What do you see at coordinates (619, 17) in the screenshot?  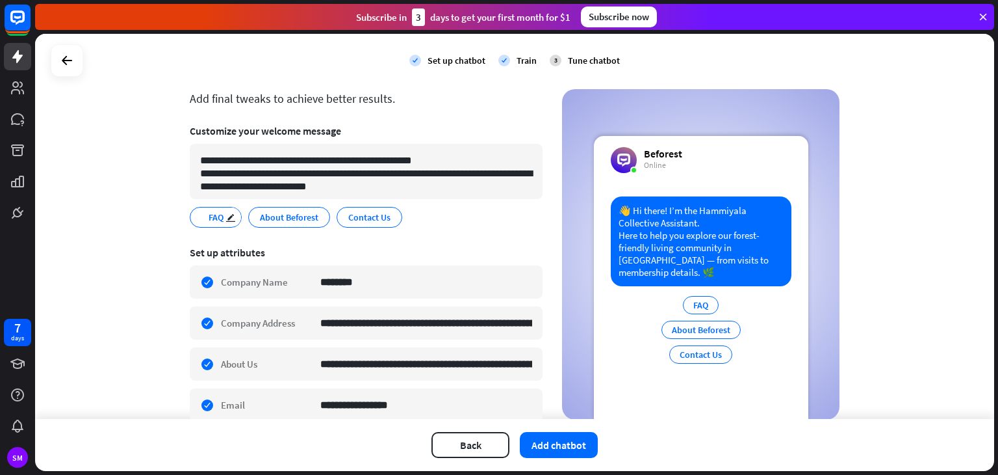 I see `div: Subscribe now` at bounding box center [619, 17].